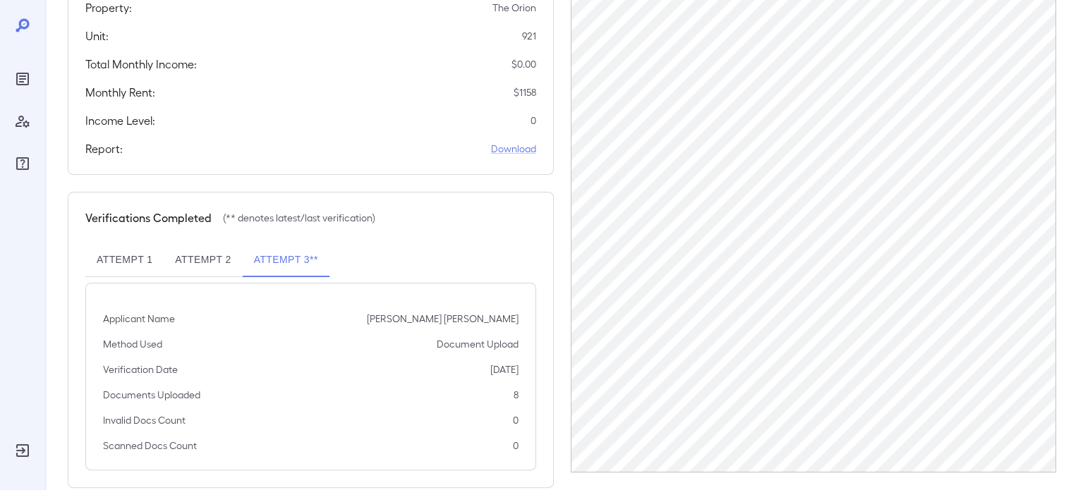 This screenshot has height=490, width=1073. I want to click on p: (** denotes latest/last verification), so click(299, 218).